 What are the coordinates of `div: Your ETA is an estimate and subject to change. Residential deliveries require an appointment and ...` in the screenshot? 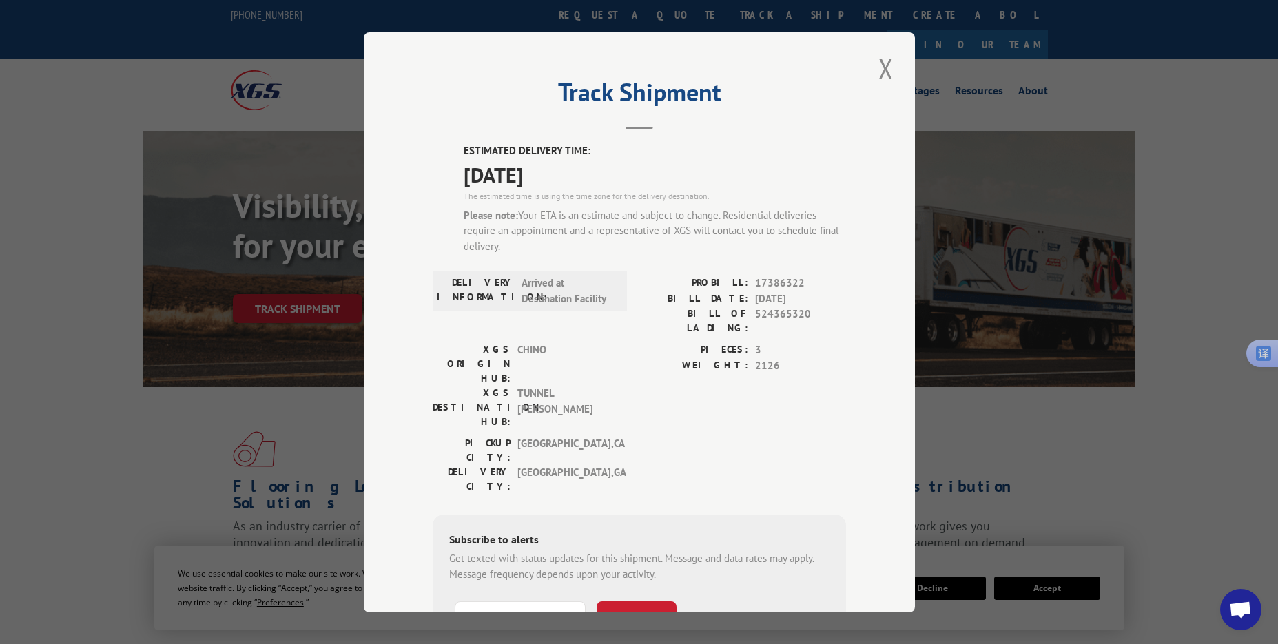 It's located at (655, 231).